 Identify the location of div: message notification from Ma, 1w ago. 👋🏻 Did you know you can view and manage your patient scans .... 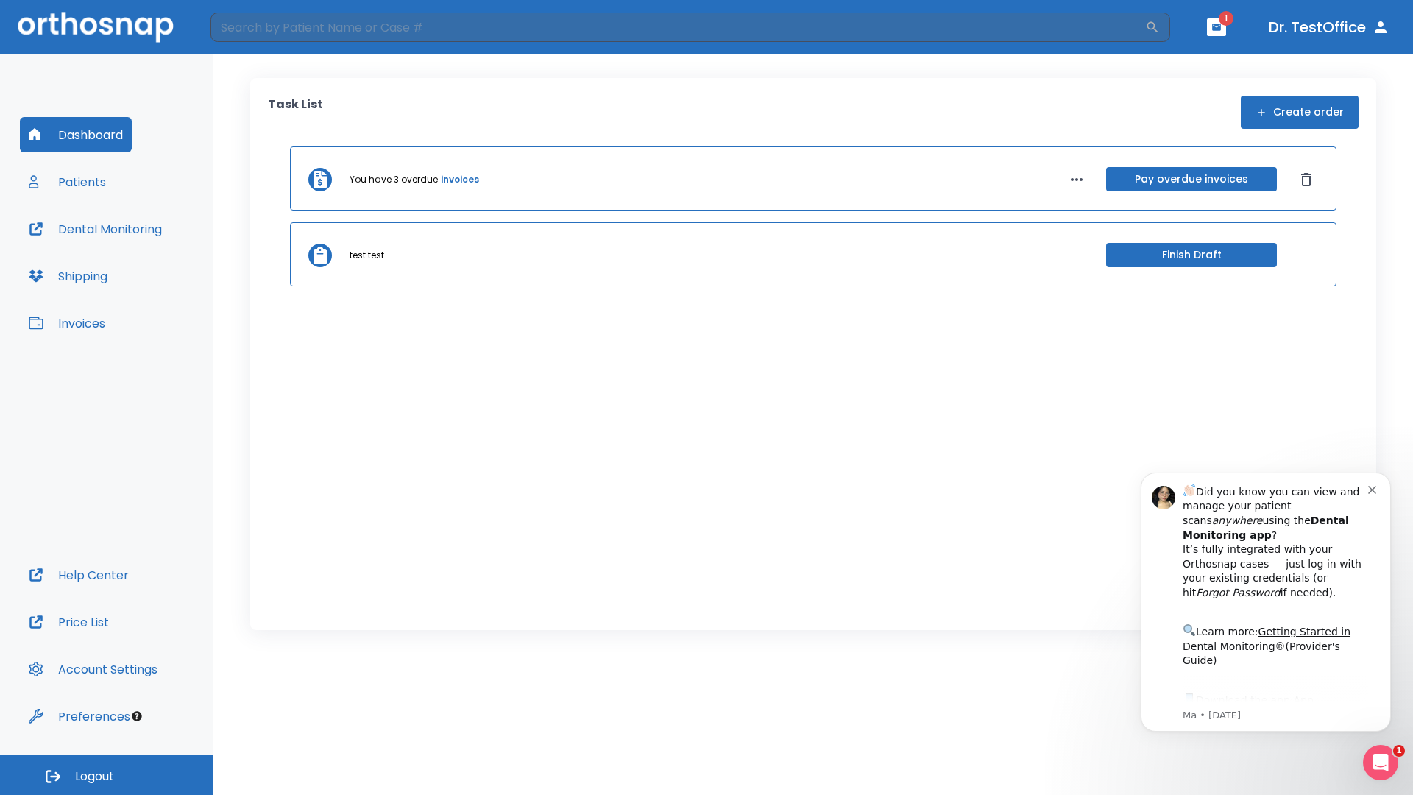
(147, 152).